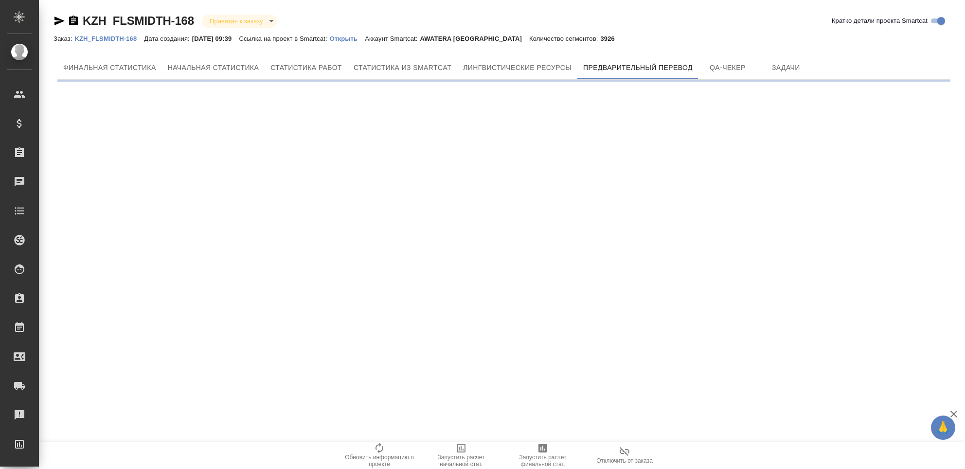  I want to click on p: Открыть, so click(347, 38).